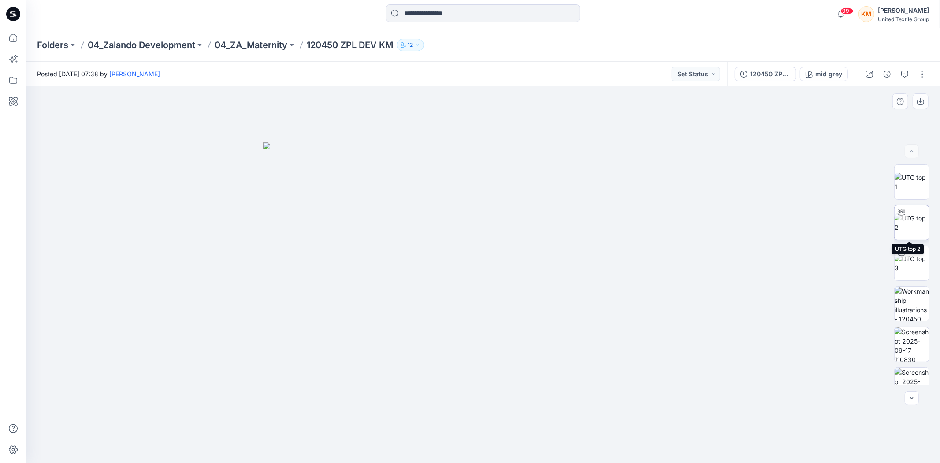  I want to click on a: Folders, so click(52, 45).